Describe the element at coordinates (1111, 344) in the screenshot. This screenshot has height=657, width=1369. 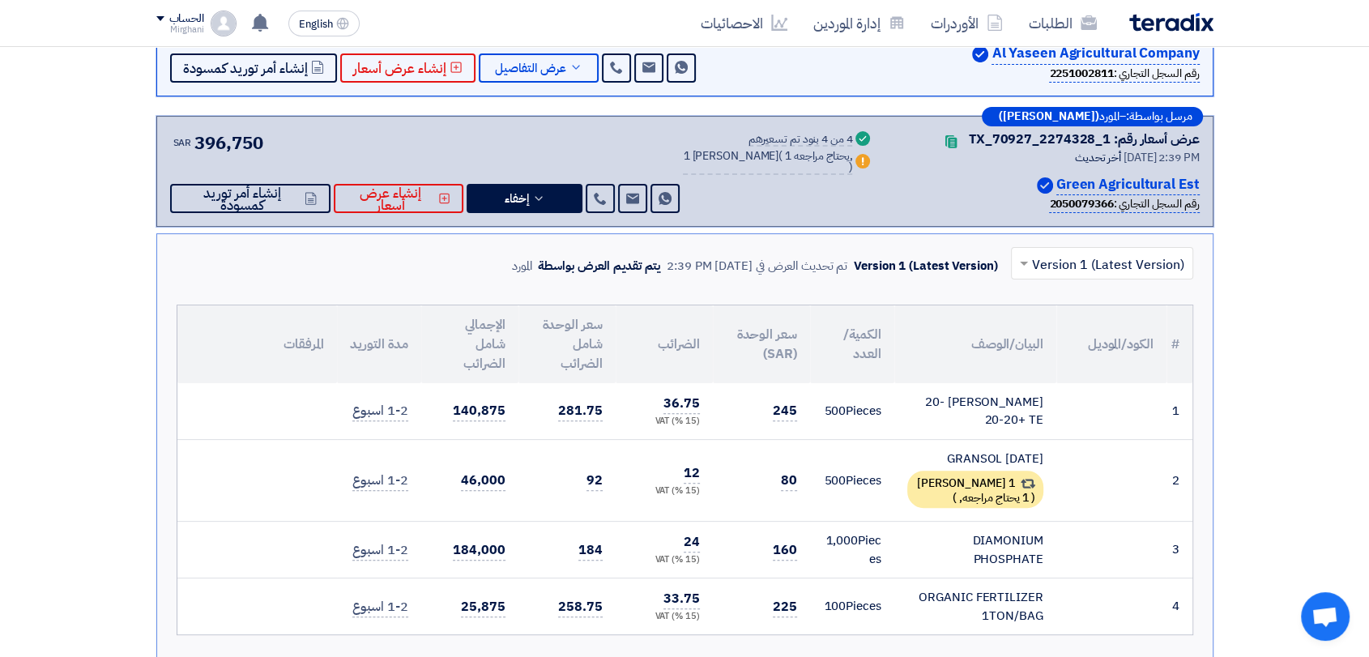
I see `th: الكود/الموديل` at that location.